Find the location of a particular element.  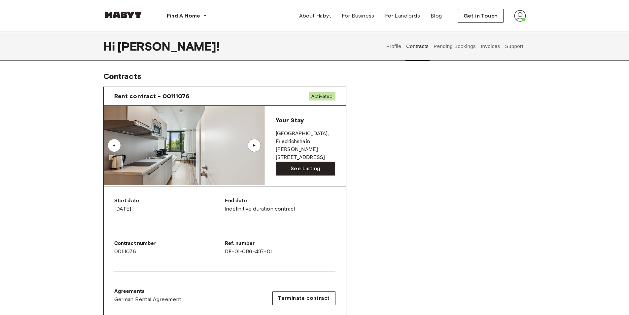

span: Find A Home is located at coordinates (184, 16).